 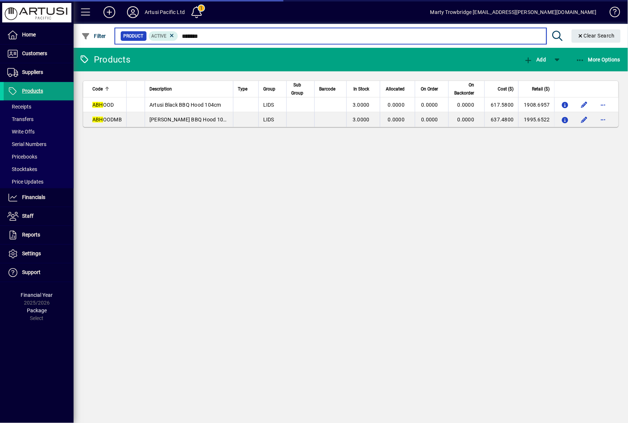 I want to click on span: Pricebooks, so click(x=22, y=157).